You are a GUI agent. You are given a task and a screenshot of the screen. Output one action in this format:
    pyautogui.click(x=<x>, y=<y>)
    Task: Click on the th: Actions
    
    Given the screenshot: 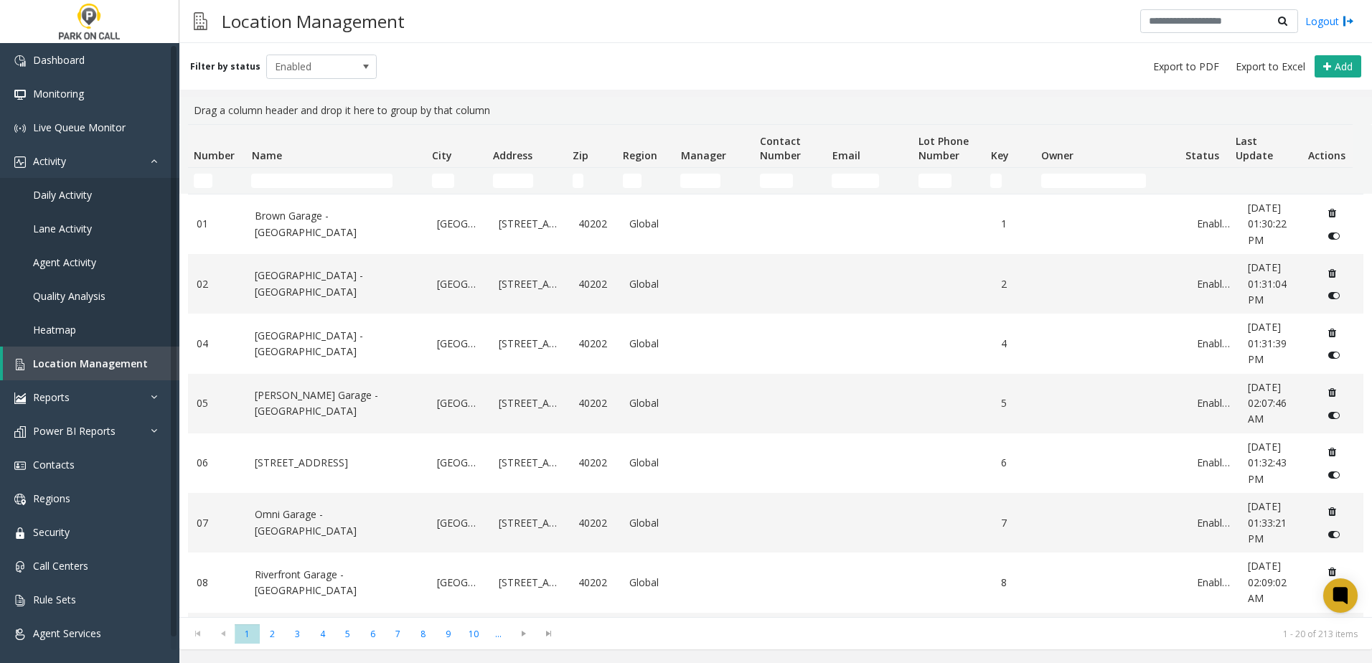 What is the action you would take?
    pyautogui.click(x=1328, y=146)
    